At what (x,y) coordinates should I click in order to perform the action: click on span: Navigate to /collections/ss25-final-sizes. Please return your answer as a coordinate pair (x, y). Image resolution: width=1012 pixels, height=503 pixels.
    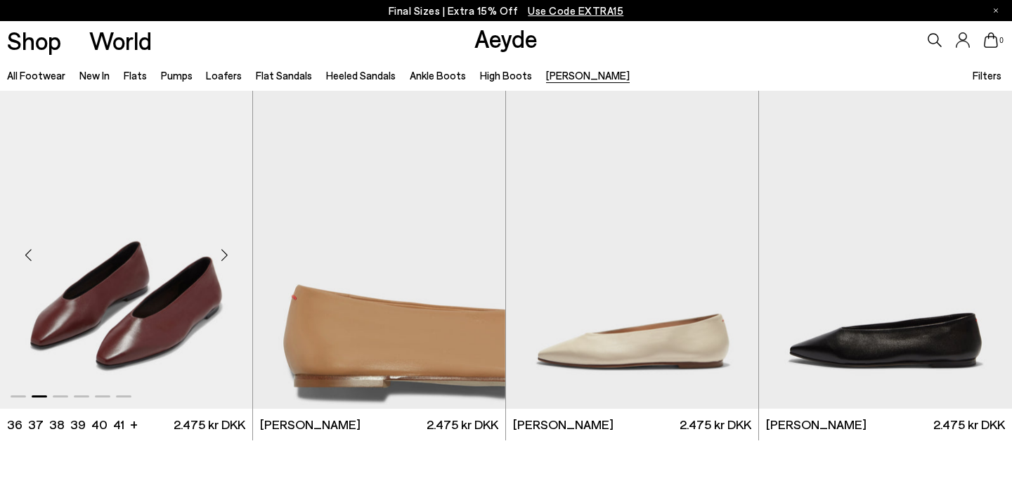
    Looking at the image, I should click on (576, 11).